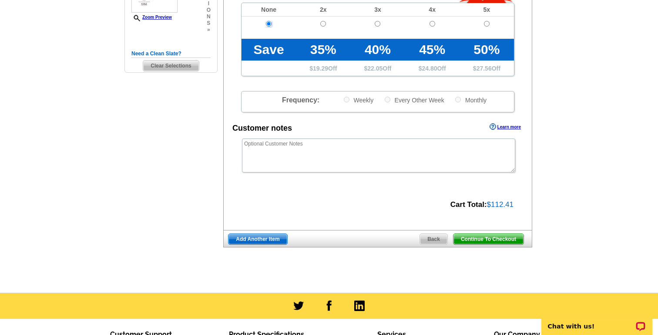 The height and width of the screenshot is (335, 658). I want to click on span: $112.41, so click(500, 204).